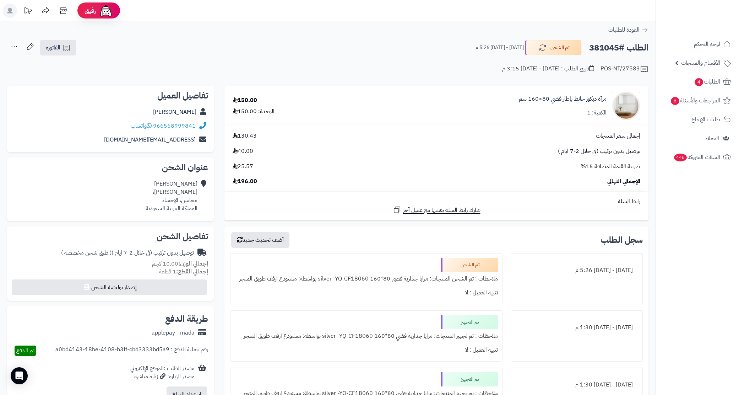  I want to click on button: إصدار بوليصة الشحن, so click(109, 287).